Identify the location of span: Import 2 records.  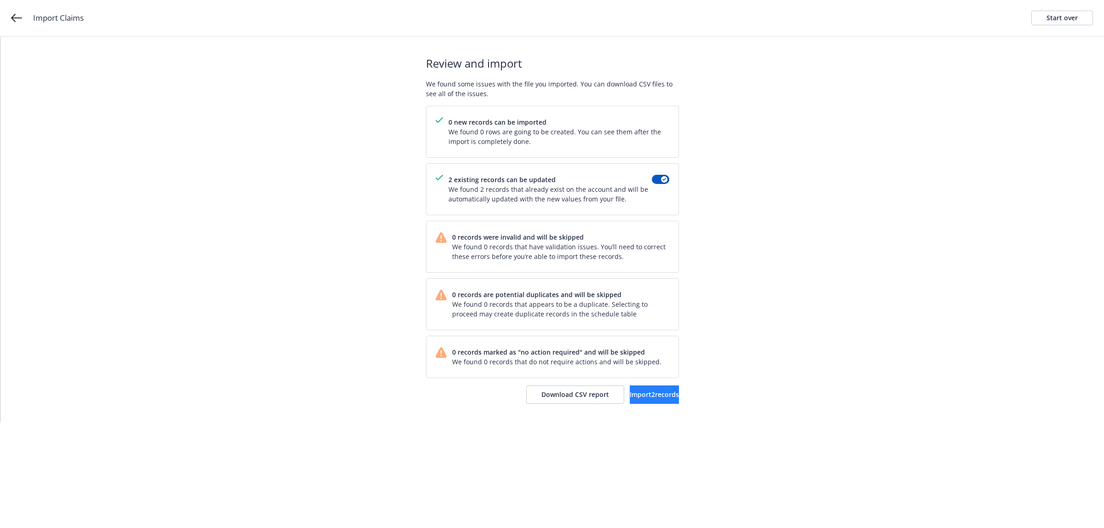
(654, 394).